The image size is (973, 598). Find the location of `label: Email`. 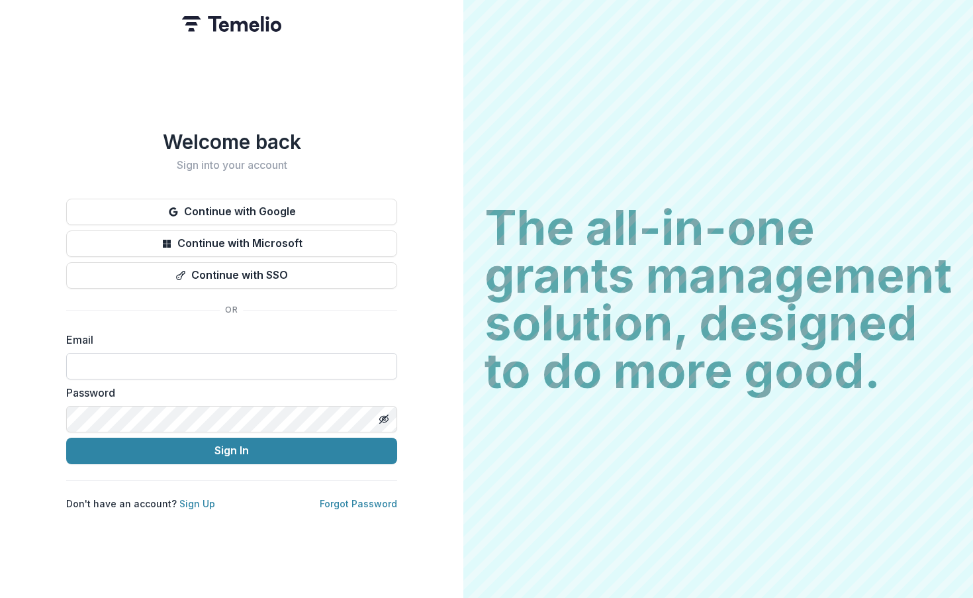

label: Email is located at coordinates (228, 340).